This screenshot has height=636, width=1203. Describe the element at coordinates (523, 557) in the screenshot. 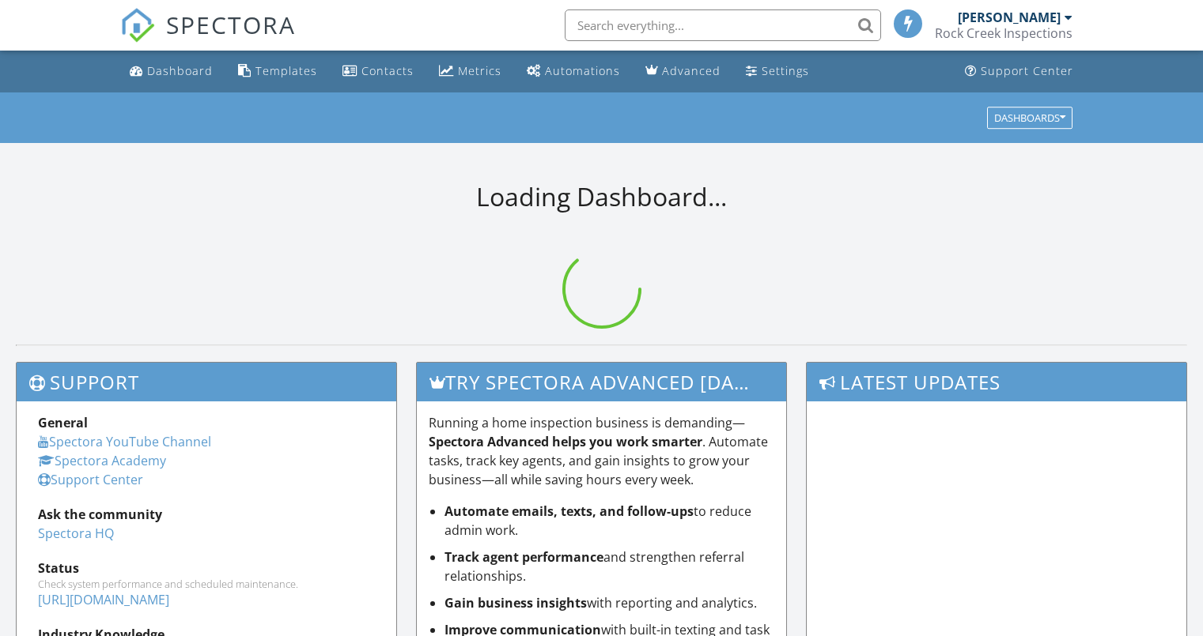

I see `strong: Track agent performance` at that location.